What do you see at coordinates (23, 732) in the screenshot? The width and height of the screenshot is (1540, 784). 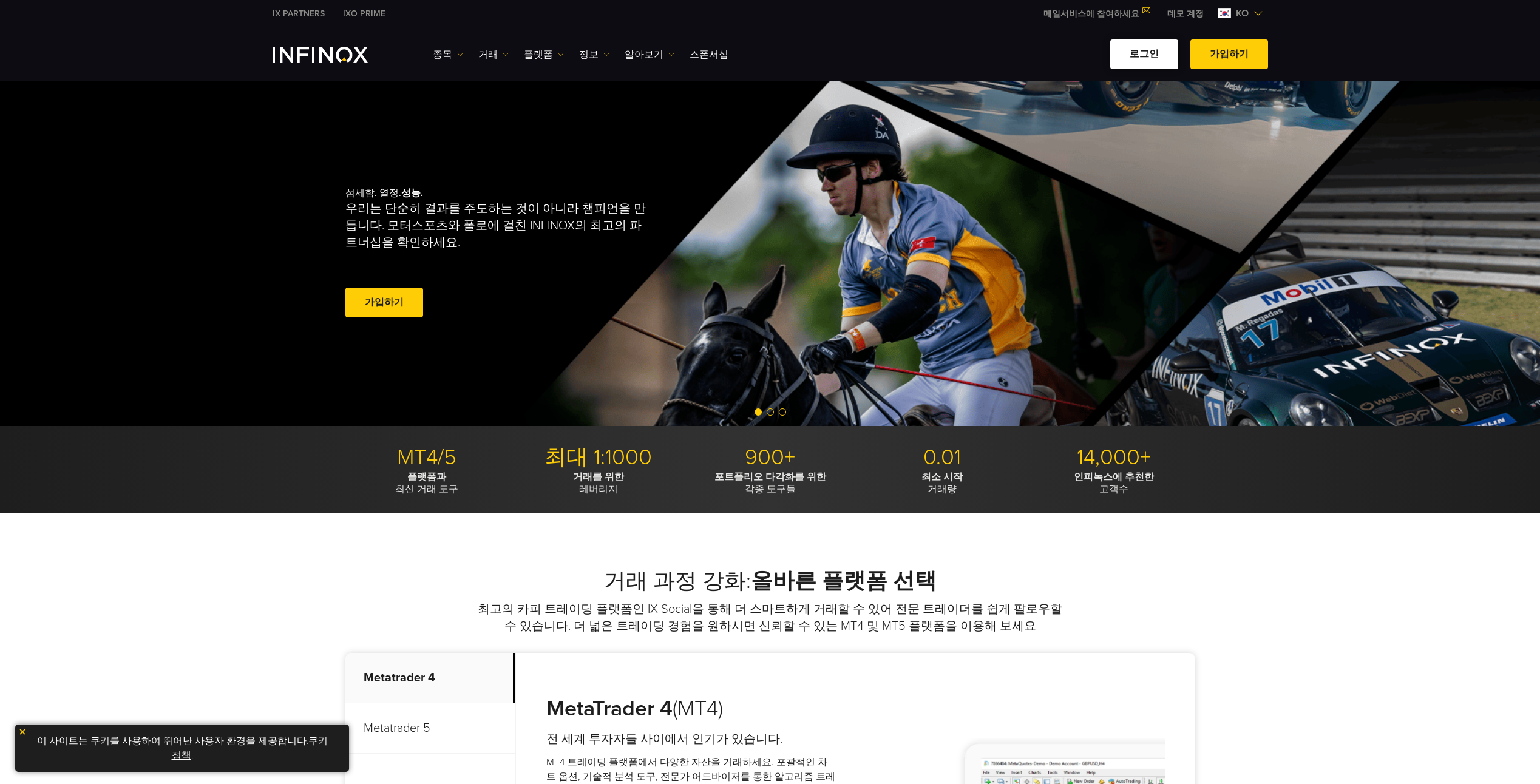 I see `img: yellow close icon` at bounding box center [23, 732].